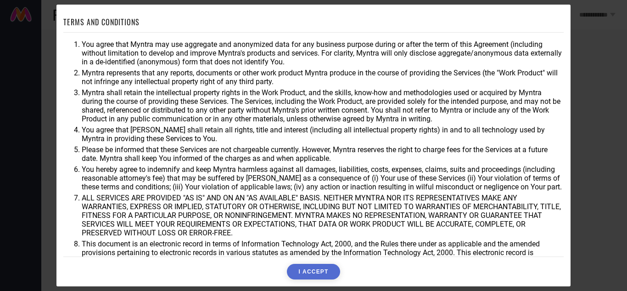 This screenshot has height=291, width=627. I want to click on li: Myntra shall retain the intellectual property rights in the Work Product, and the skills, know-ho..., so click(323, 106).